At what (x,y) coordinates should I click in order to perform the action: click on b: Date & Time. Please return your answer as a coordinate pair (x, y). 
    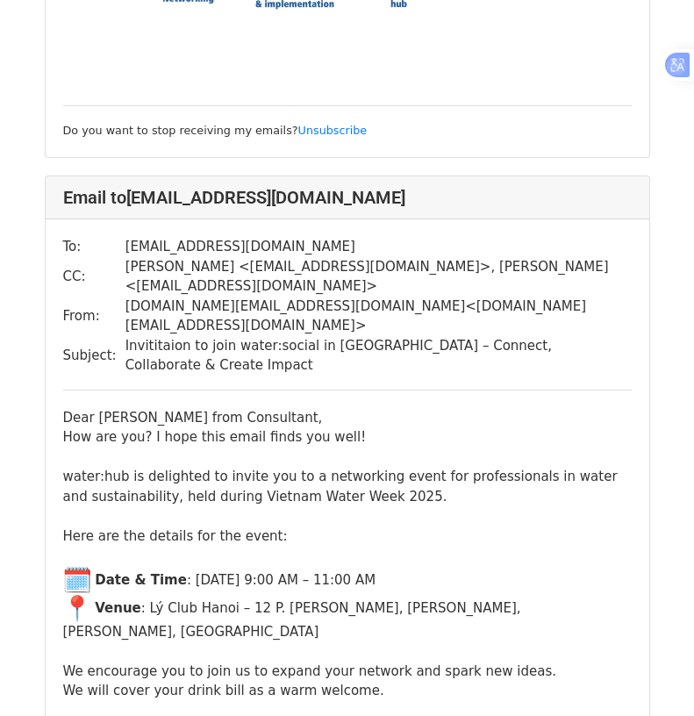
    Looking at the image, I should click on (140, 579).